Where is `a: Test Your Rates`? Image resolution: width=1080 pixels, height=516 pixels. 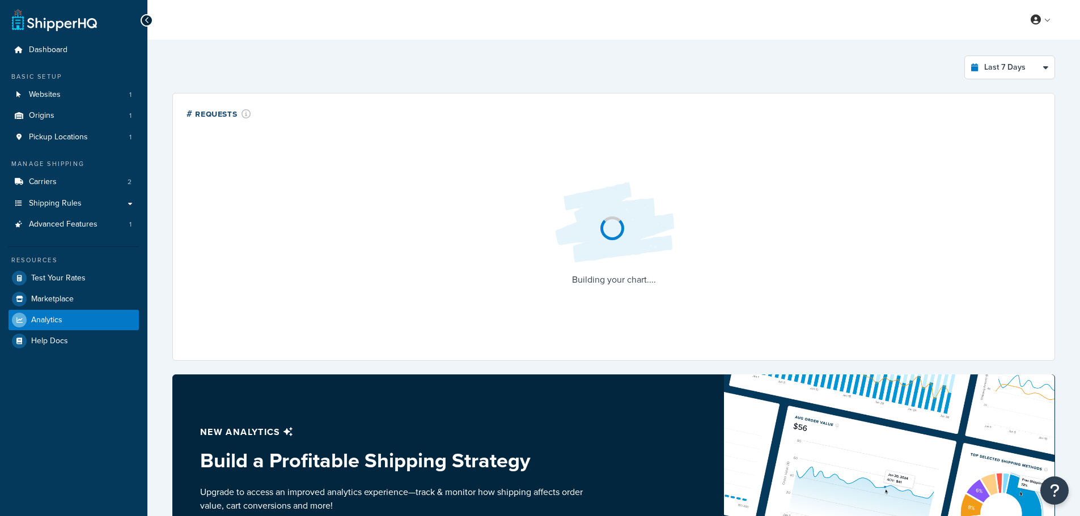
a: Test Your Rates is located at coordinates (74, 278).